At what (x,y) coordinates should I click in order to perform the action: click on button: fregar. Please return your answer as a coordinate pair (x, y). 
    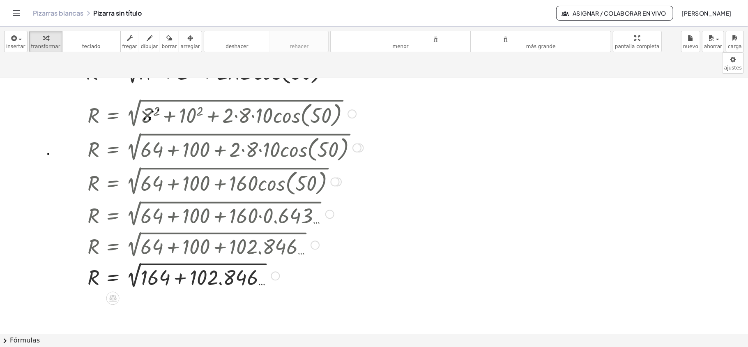
    Looking at the image, I should click on (130, 41).